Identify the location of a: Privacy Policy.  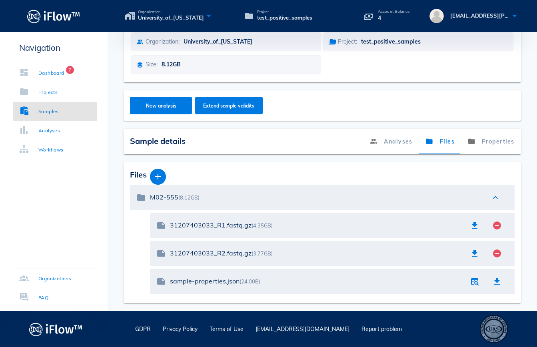
(180, 329).